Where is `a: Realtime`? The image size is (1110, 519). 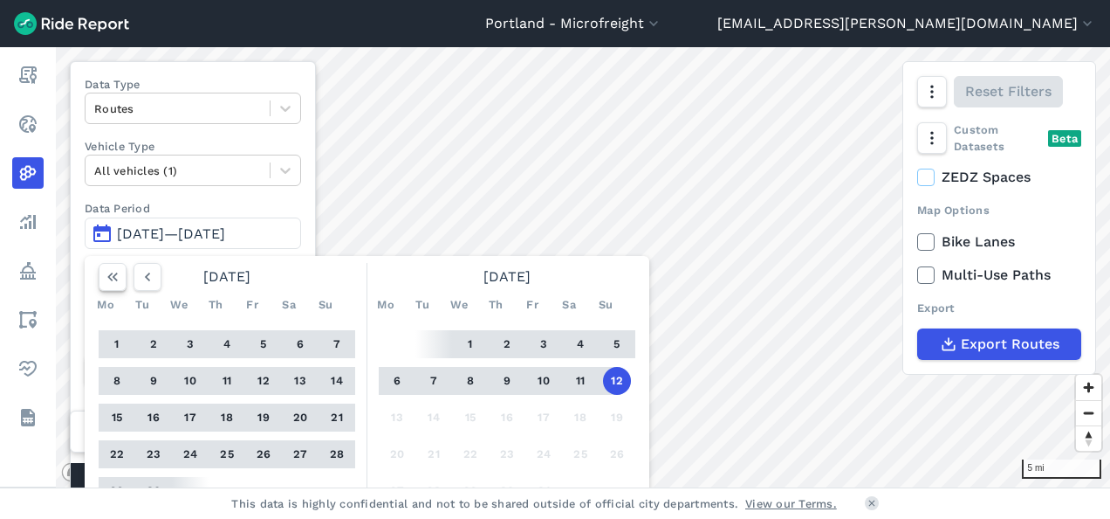
a: Realtime is located at coordinates (28, 124).